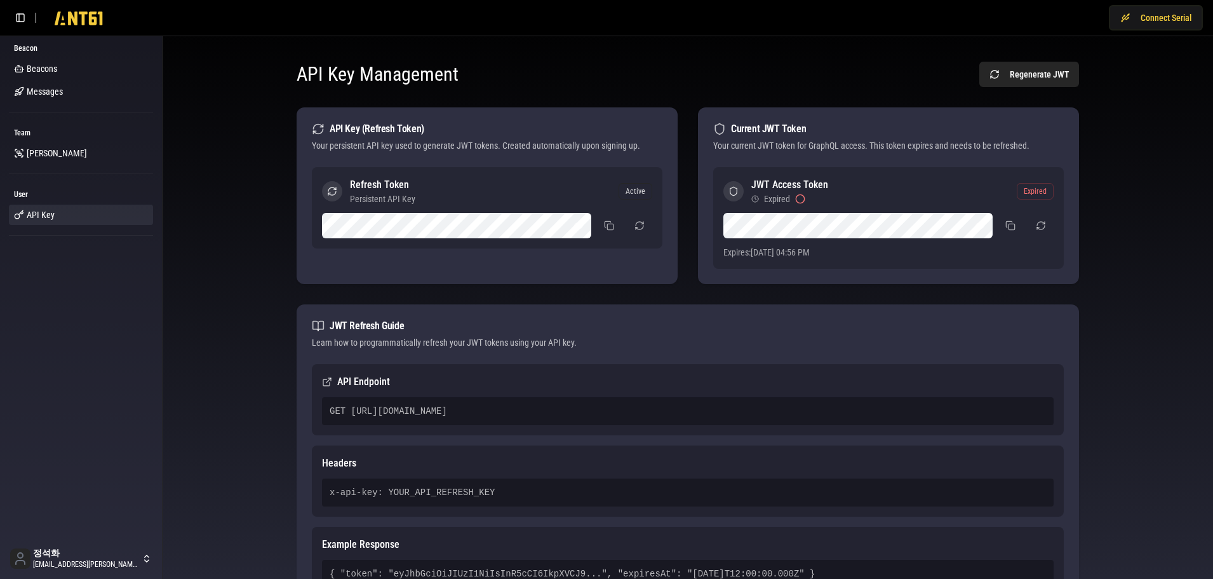 The image size is (1213, 579). I want to click on h3: JWT Access Token, so click(790, 185).